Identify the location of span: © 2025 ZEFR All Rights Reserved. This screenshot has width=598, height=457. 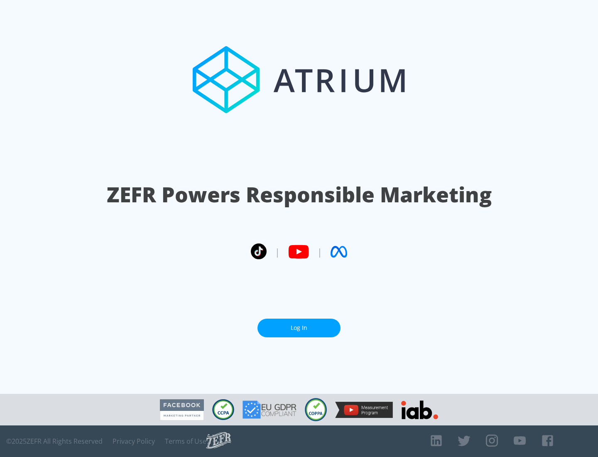
(54, 441).